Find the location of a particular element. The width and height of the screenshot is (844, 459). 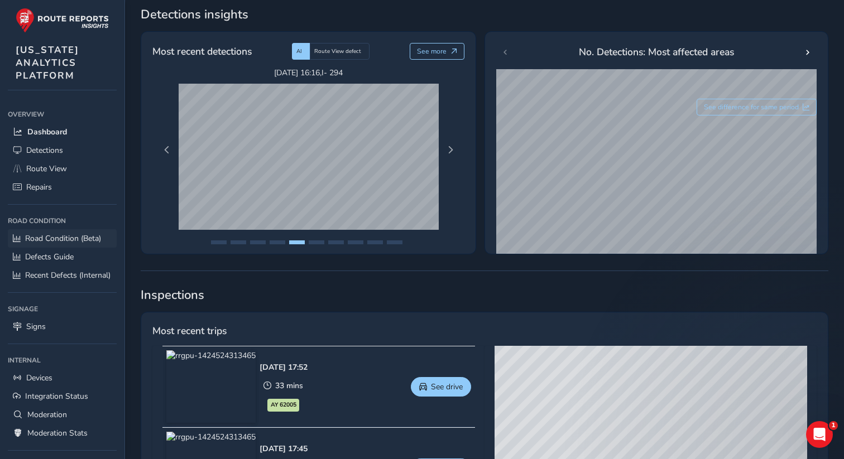

div: Signage is located at coordinates (62, 309).